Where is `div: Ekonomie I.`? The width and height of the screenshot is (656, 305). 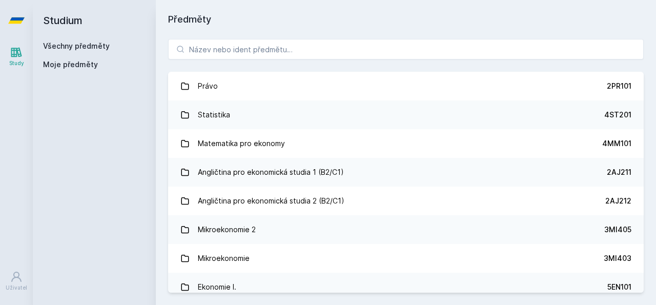
div: Ekonomie I. is located at coordinates (217, 287).